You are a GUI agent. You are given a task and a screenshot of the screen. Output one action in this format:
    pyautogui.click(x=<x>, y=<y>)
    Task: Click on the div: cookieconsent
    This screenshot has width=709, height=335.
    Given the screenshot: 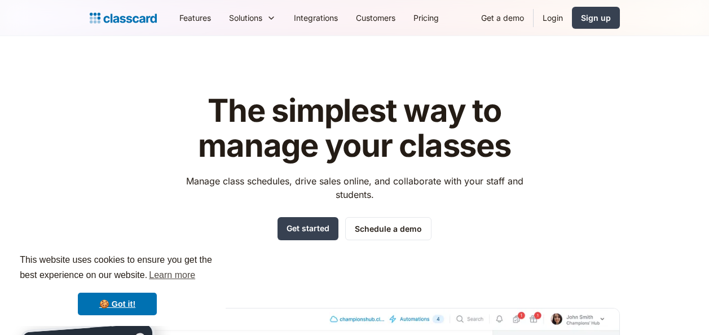 What is the action you would take?
    pyautogui.click(x=117, y=284)
    